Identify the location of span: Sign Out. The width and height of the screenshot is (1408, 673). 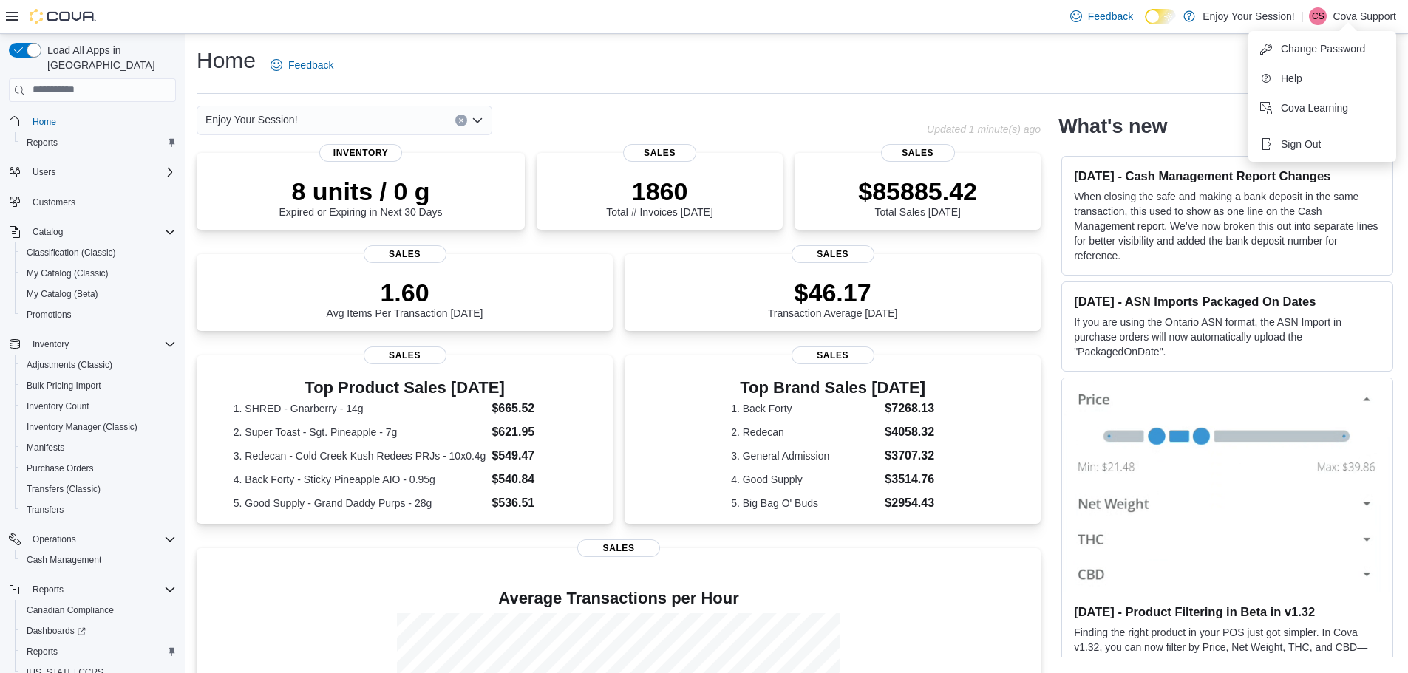
(1301, 144).